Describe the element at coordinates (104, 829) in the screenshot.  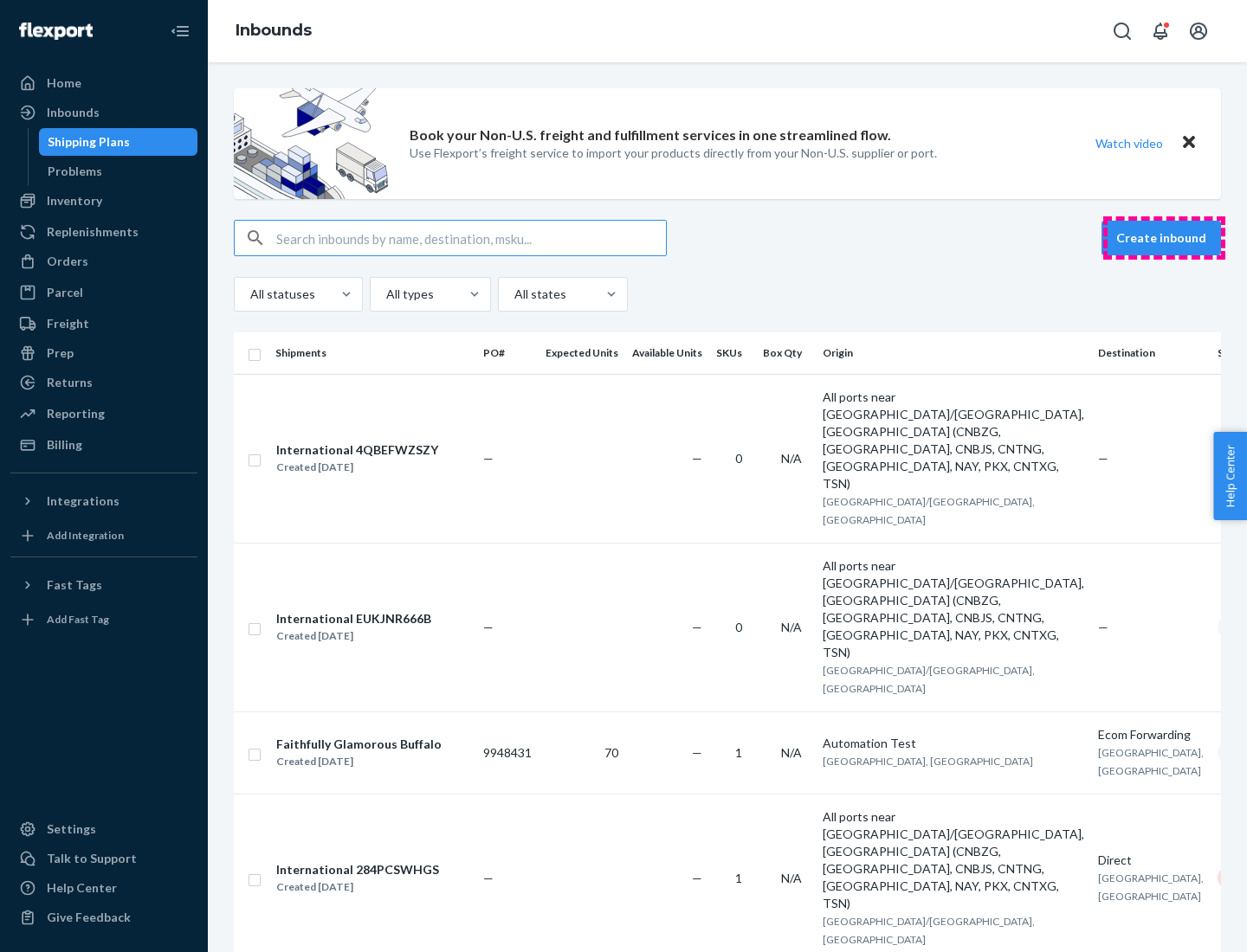
I see `a: Settings` at that location.